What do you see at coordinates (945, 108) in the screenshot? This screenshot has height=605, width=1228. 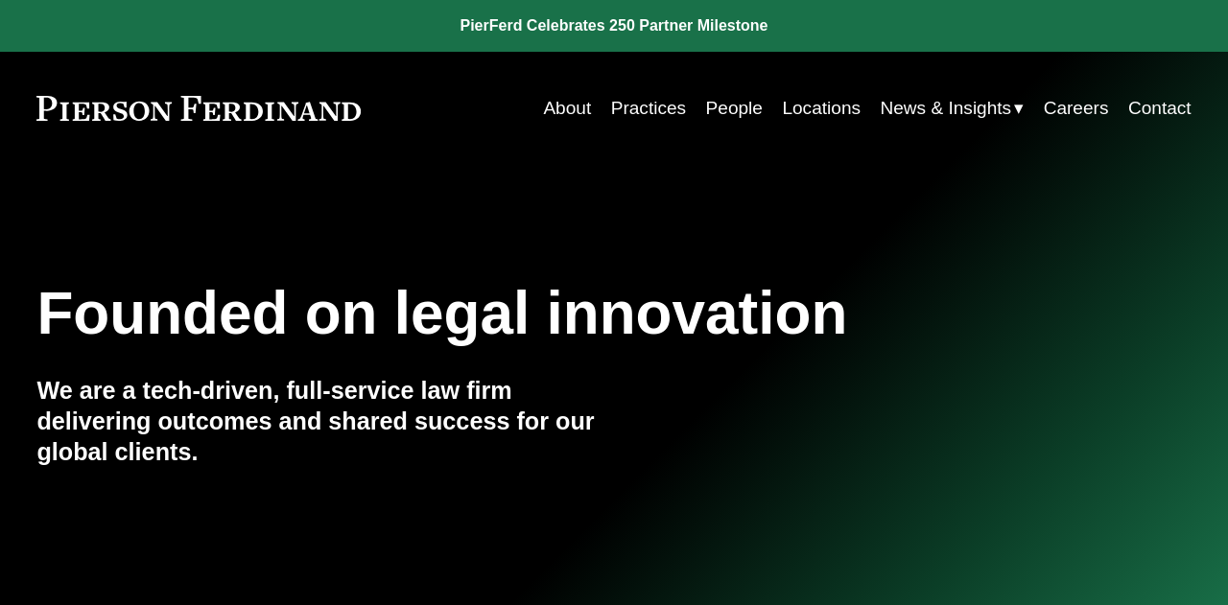 I see `span: News & Insights` at bounding box center [945, 108].